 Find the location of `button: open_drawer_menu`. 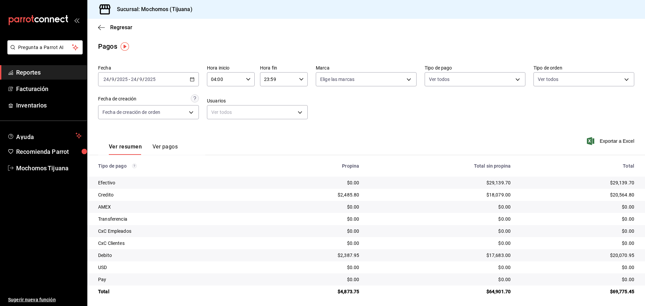

button: open_drawer_menu is located at coordinates (77, 20).